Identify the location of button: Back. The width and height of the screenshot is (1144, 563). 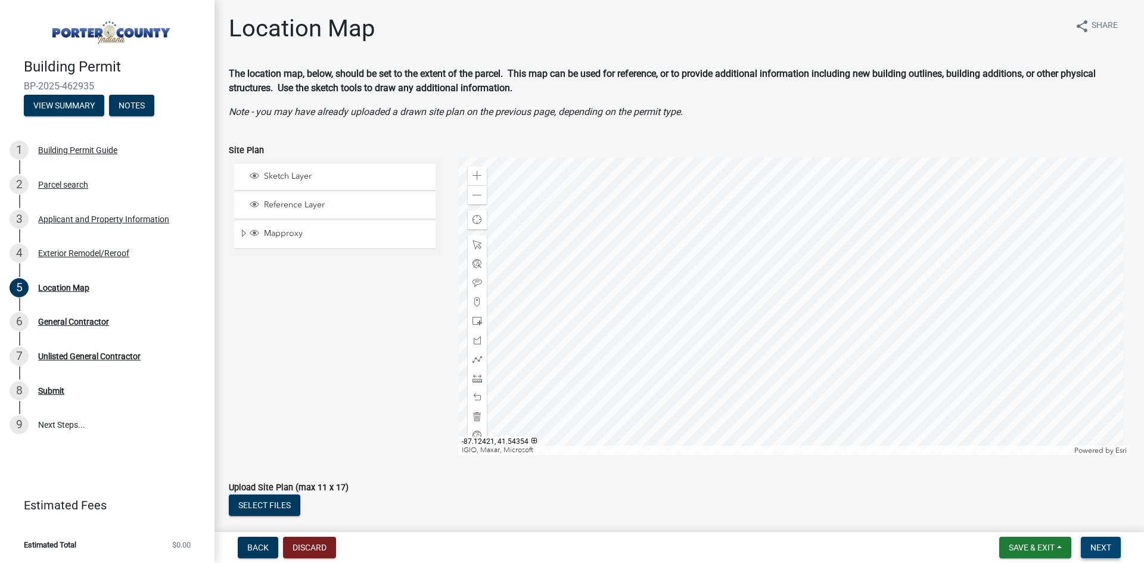
(258, 548).